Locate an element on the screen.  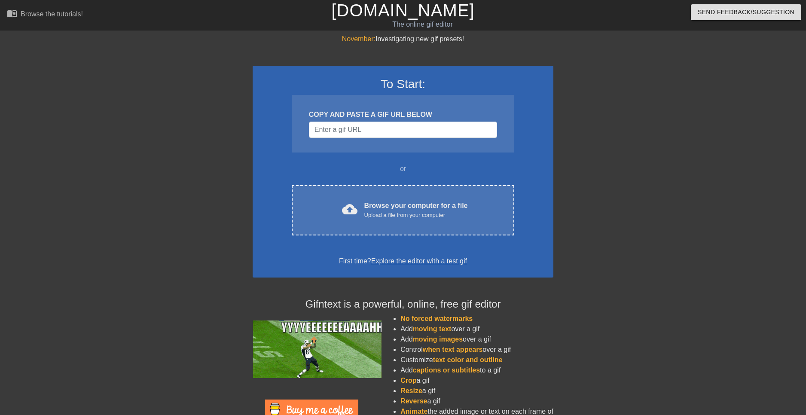
span: captions or subtitles is located at coordinates (446, 370).